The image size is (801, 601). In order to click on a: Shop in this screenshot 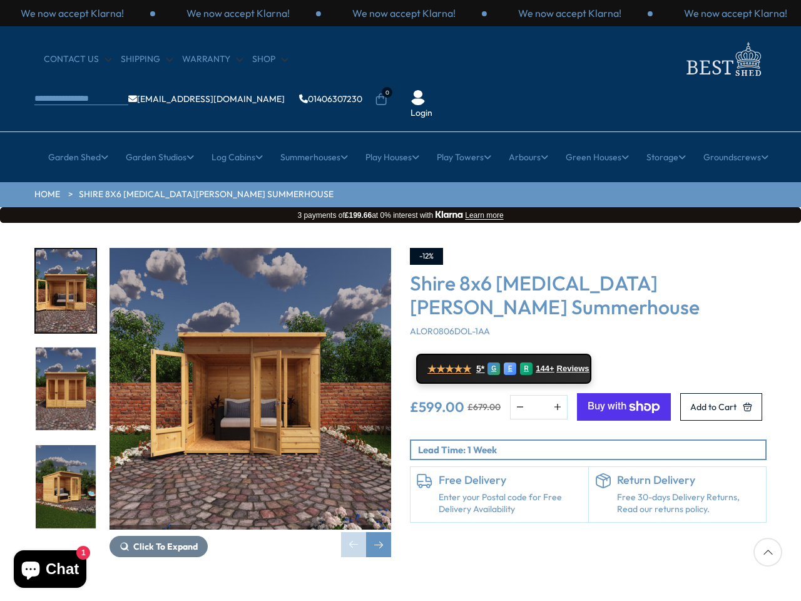, I will do `click(270, 59)`.